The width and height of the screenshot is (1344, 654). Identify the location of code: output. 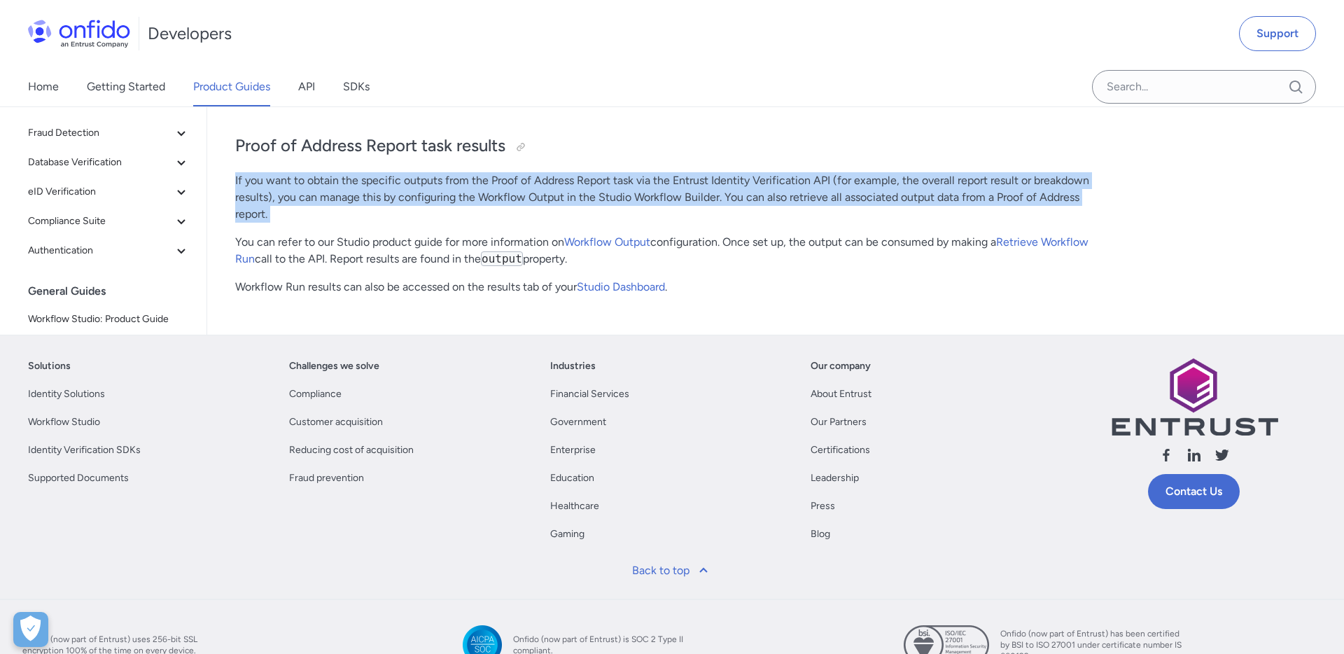
(502, 258).